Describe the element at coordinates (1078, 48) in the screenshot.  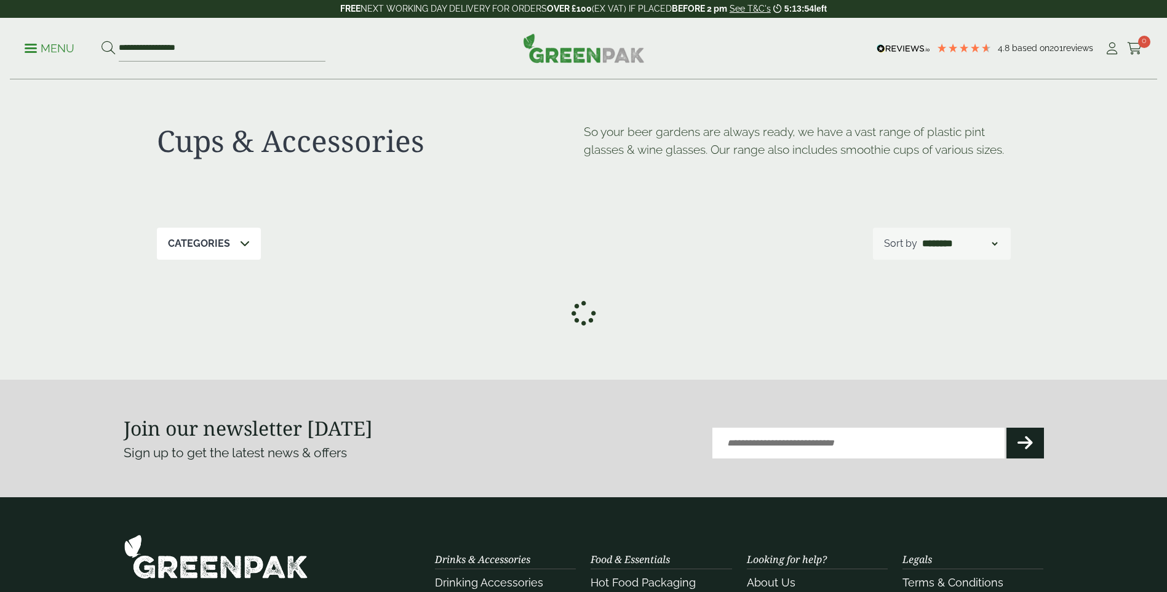
I see `span: reviews` at that location.